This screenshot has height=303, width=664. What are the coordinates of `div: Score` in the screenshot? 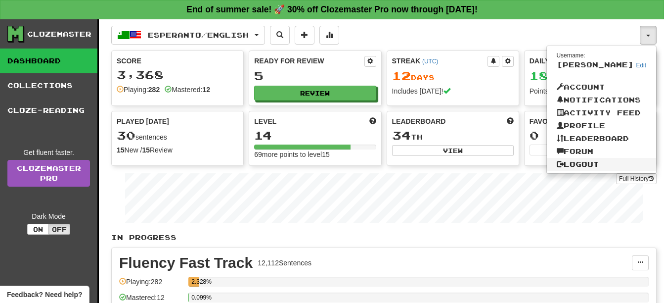 It's located at (178, 61).